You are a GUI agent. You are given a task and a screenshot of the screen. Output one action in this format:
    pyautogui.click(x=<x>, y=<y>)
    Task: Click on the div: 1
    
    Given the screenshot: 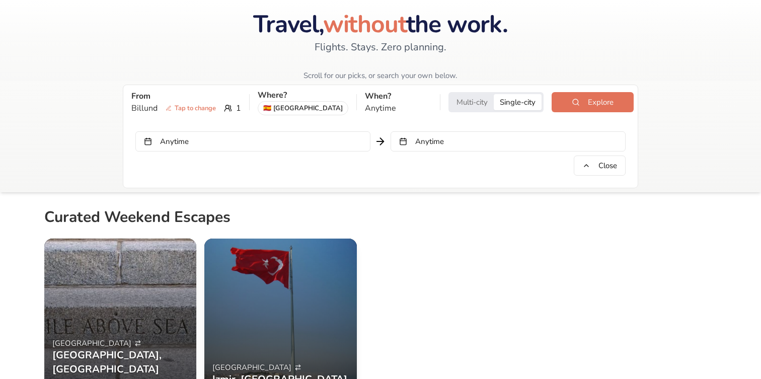 What is the action you would take?
    pyautogui.click(x=186, y=108)
    